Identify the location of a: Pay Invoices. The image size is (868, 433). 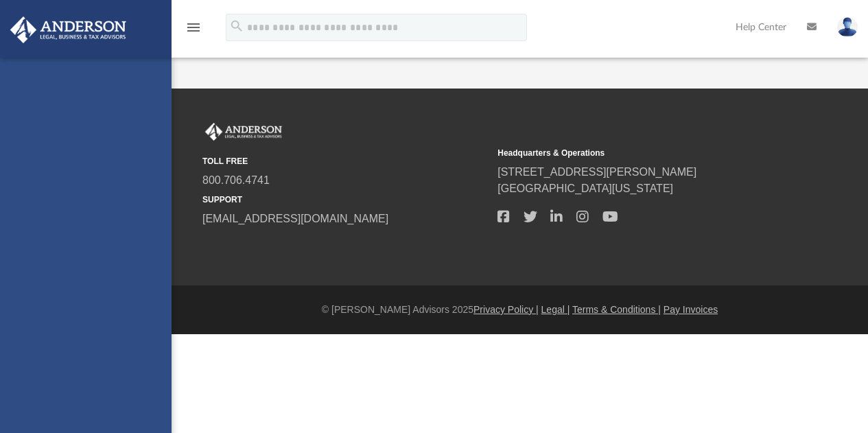
(690, 310).